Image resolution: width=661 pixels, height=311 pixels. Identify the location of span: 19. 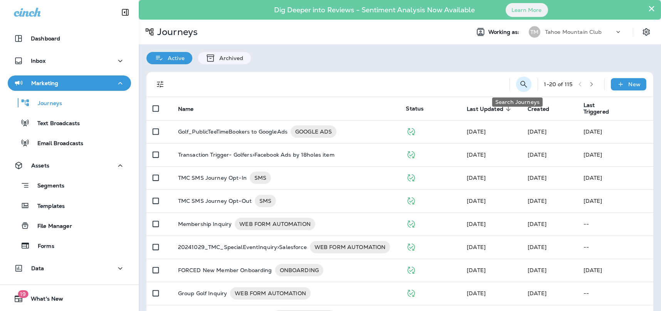
(23, 294).